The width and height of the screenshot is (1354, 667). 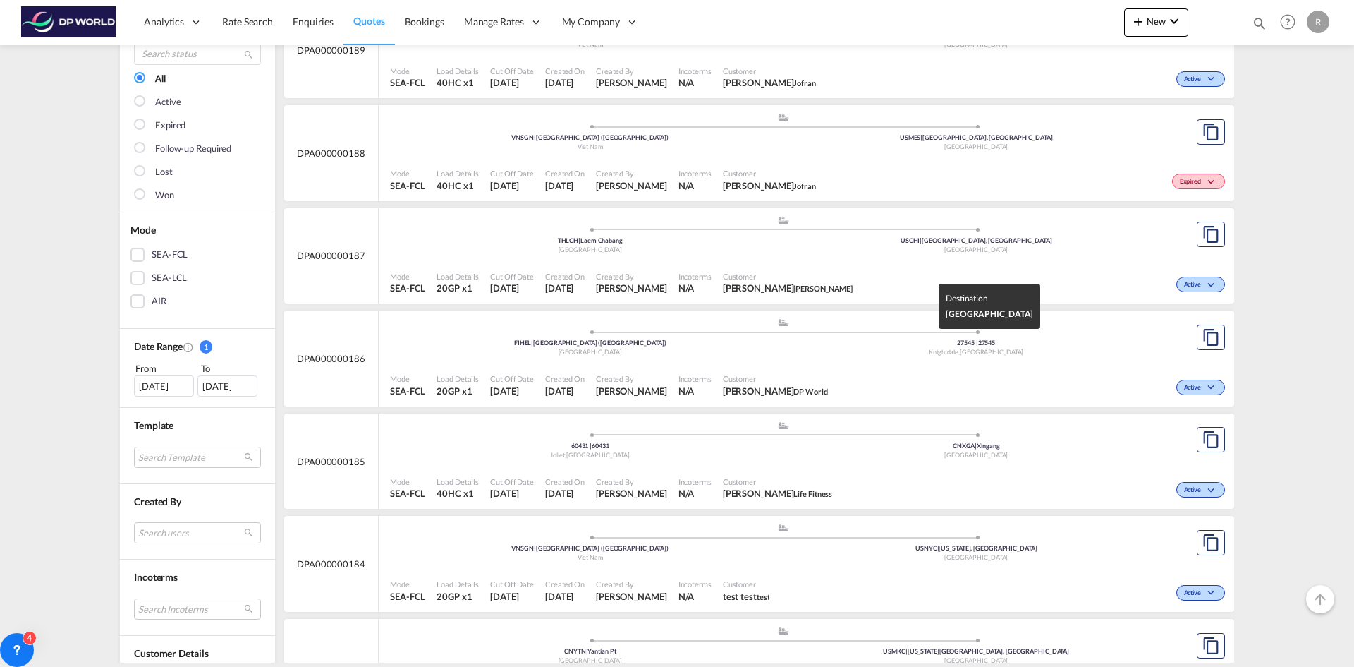 I want to click on div: DPA000000187 assets/icons/custom/ship-fill.svgassets/icons/custom/roll-o-plane.svgOriginLaem Chab..., so click(x=759, y=256).